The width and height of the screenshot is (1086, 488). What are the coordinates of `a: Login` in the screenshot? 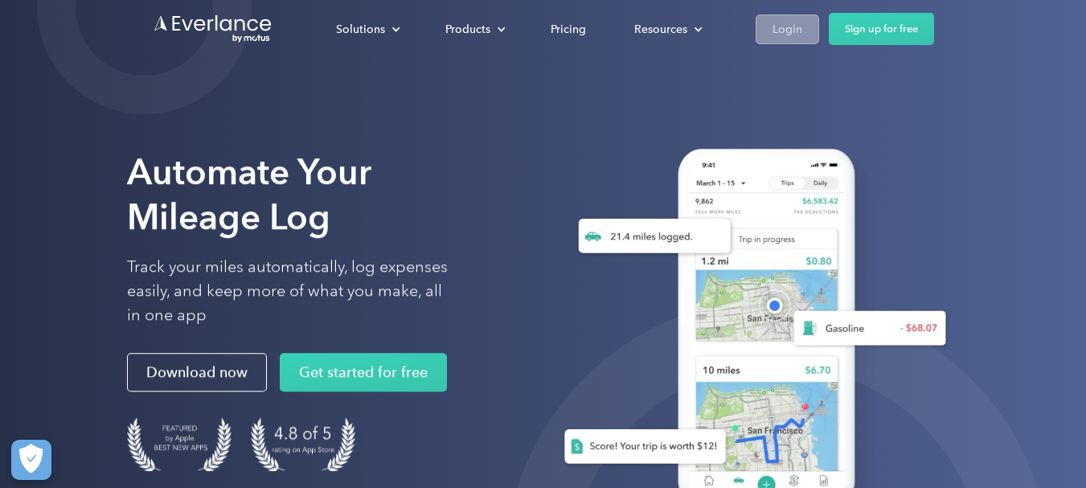 It's located at (787, 29).